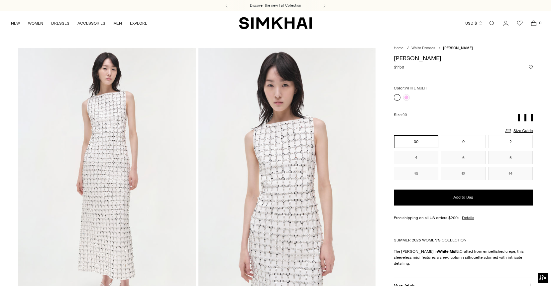  What do you see at coordinates (15, 23) in the screenshot?
I see `a: NEW` at bounding box center [15, 23].